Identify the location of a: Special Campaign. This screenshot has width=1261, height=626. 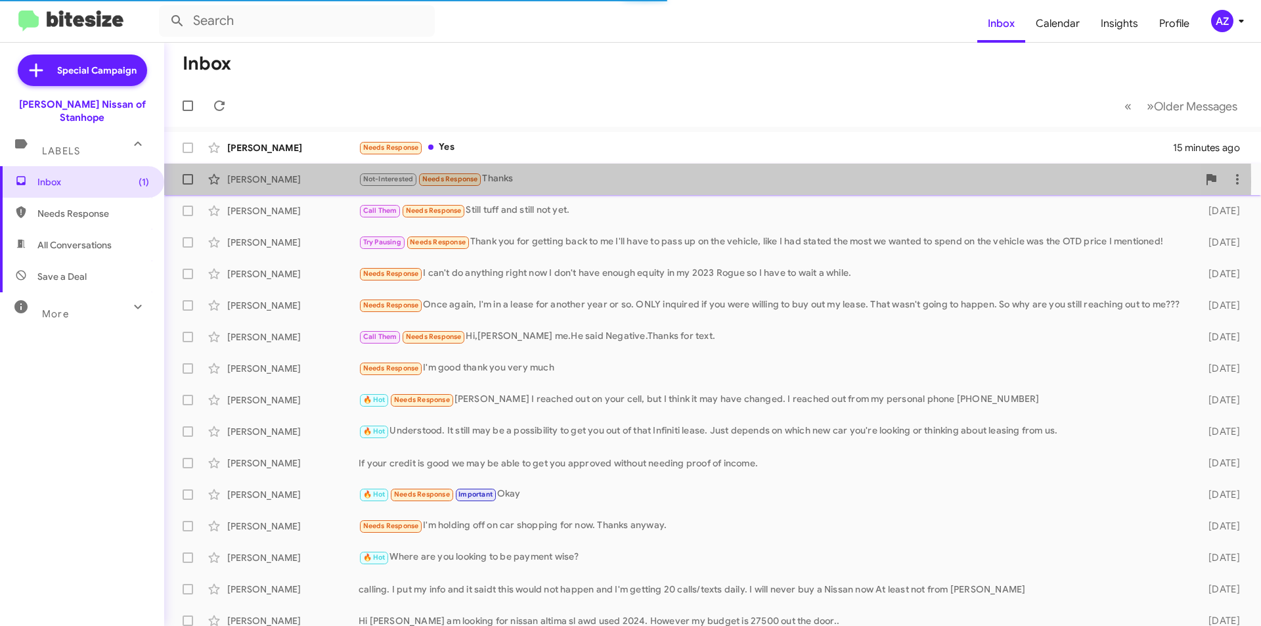
(82, 70).